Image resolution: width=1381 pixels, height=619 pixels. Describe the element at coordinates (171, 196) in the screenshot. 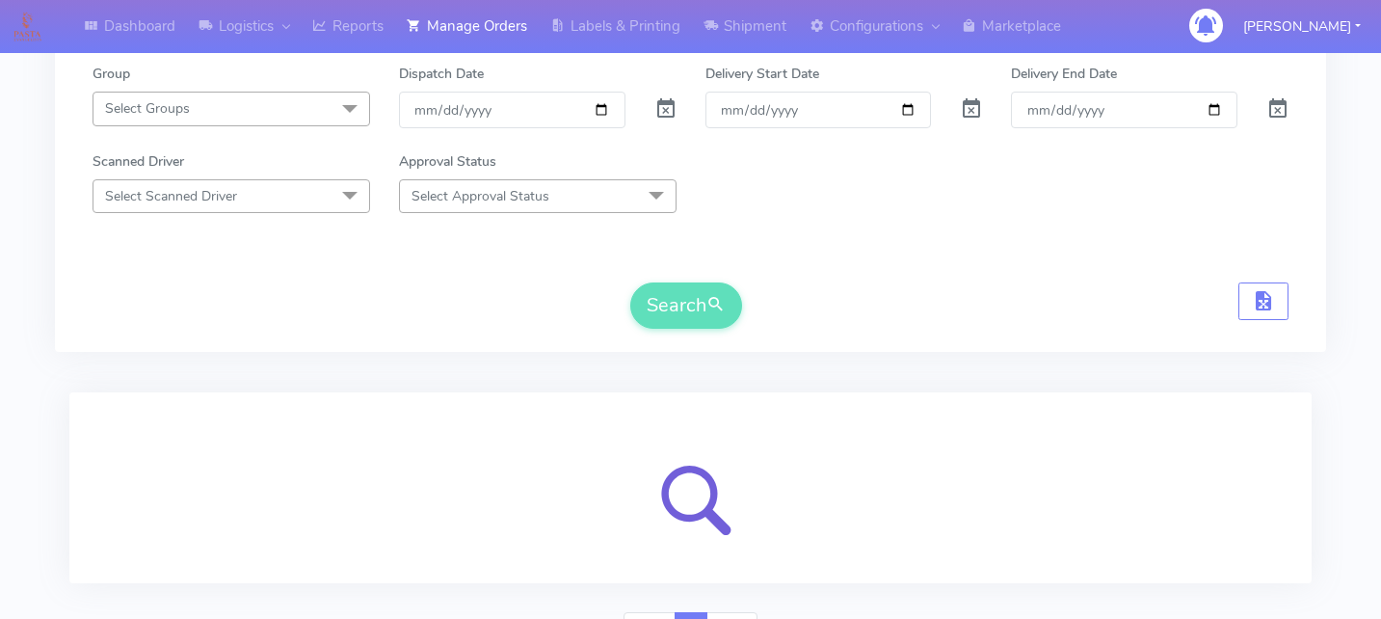

I see `span: Select Scanned Driver` at that location.